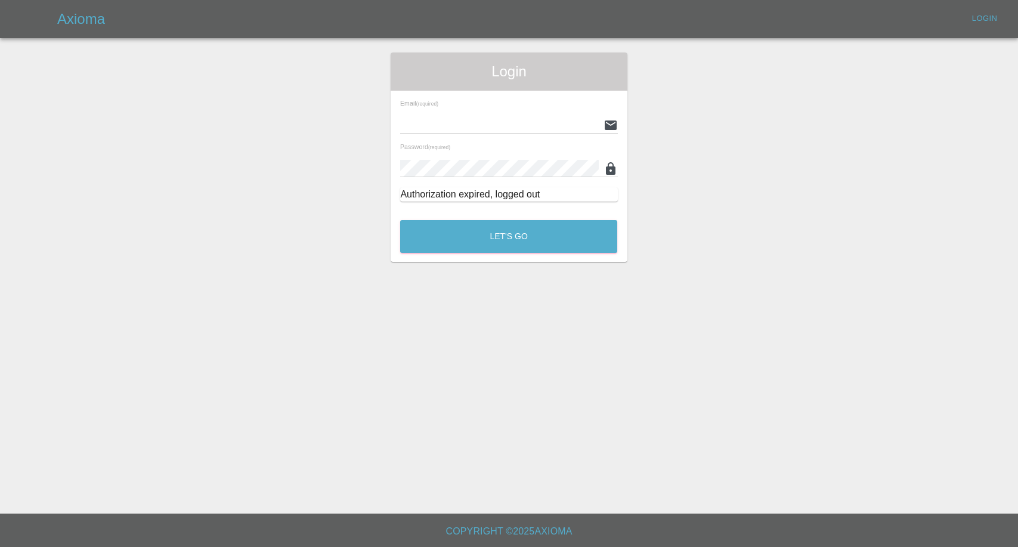  I want to click on span: Email, so click(419, 103).